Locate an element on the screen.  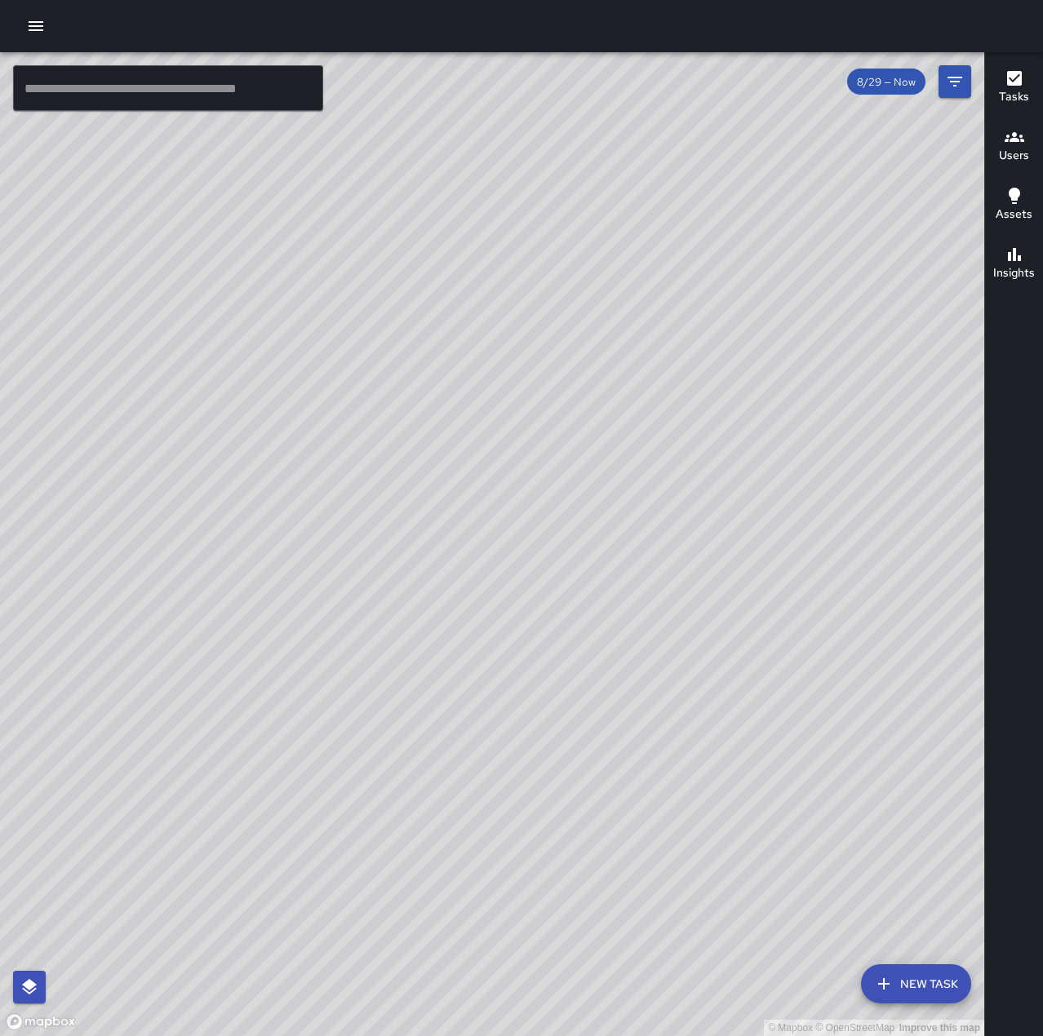
h6: Users is located at coordinates (1013, 156).